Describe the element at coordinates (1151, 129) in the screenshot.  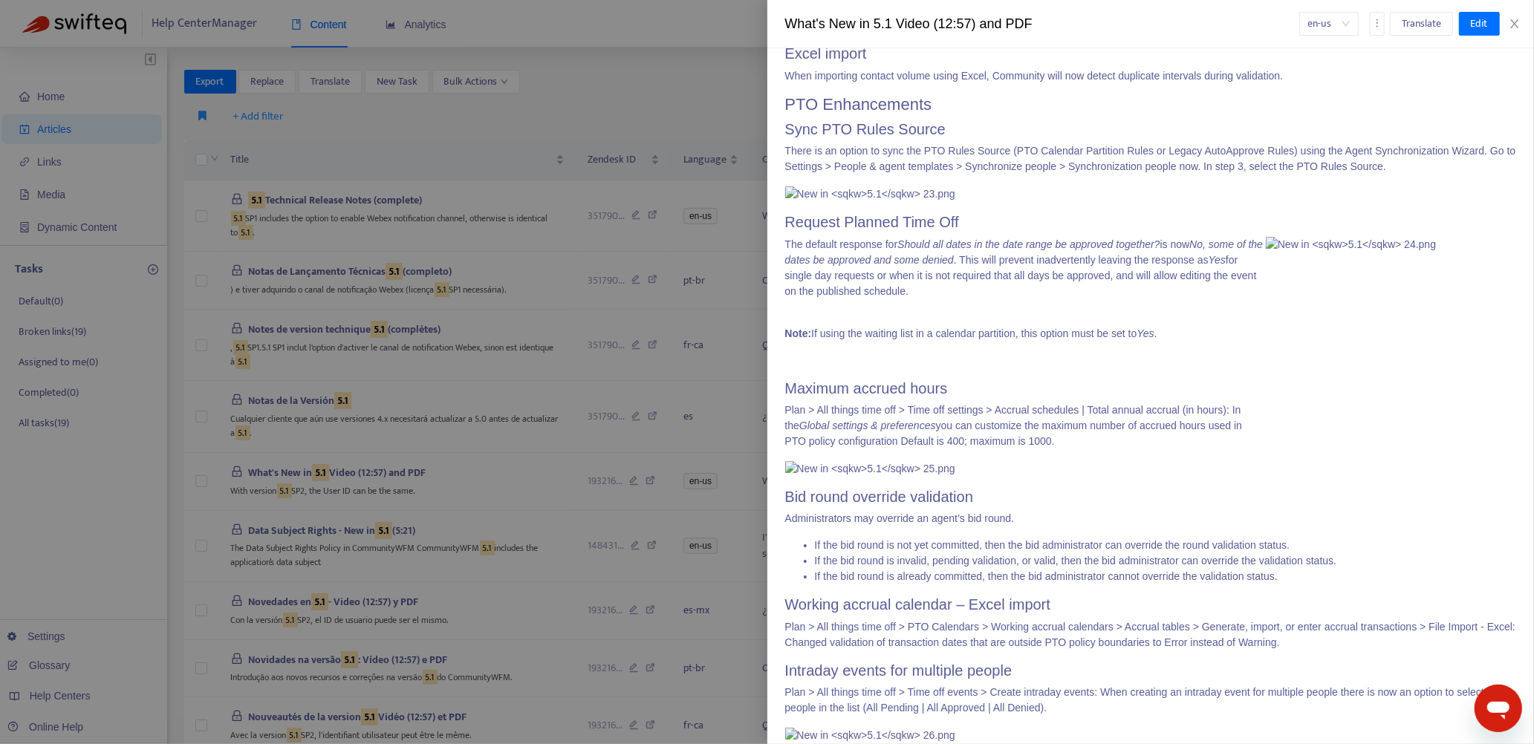
I see `h2: Sync PTO Rules Source` at that location.